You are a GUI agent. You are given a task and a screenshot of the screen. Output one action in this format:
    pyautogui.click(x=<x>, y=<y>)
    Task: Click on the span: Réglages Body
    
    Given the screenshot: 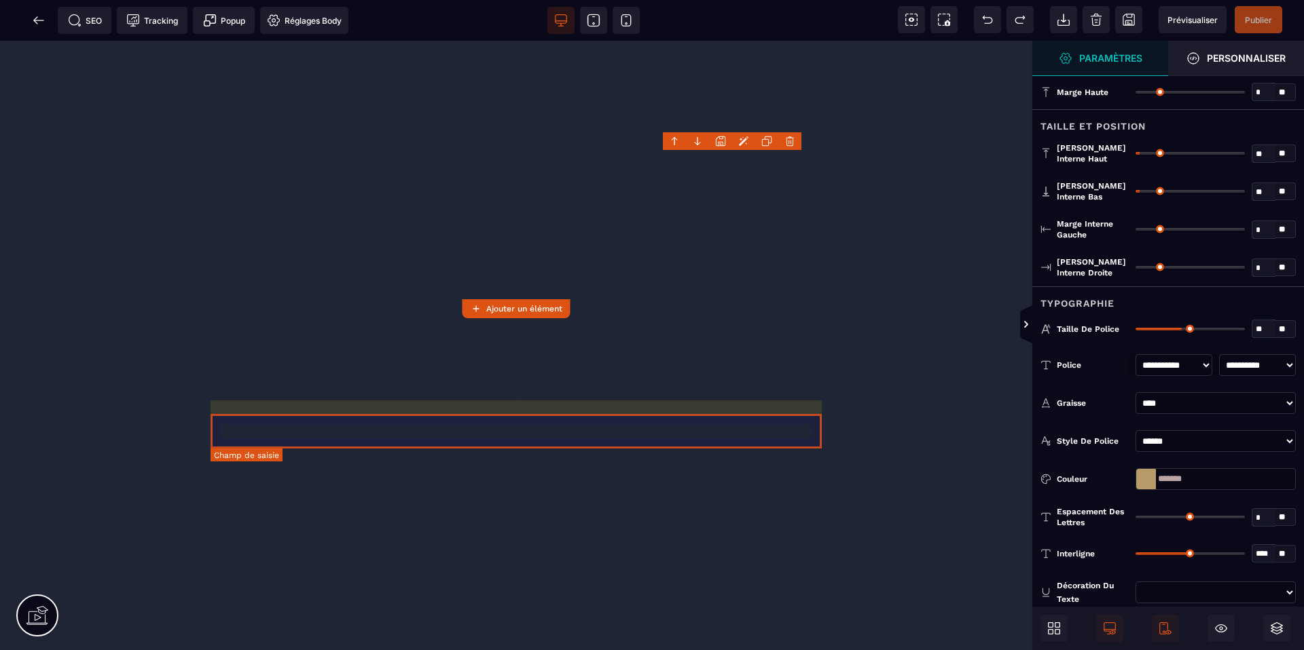 What is the action you would take?
    pyautogui.click(x=304, y=20)
    